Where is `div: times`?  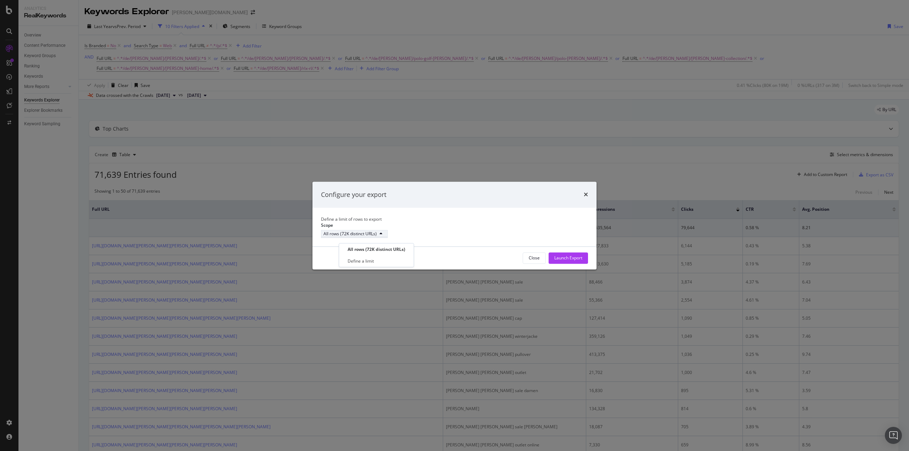
div: times is located at coordinates (586, 195).